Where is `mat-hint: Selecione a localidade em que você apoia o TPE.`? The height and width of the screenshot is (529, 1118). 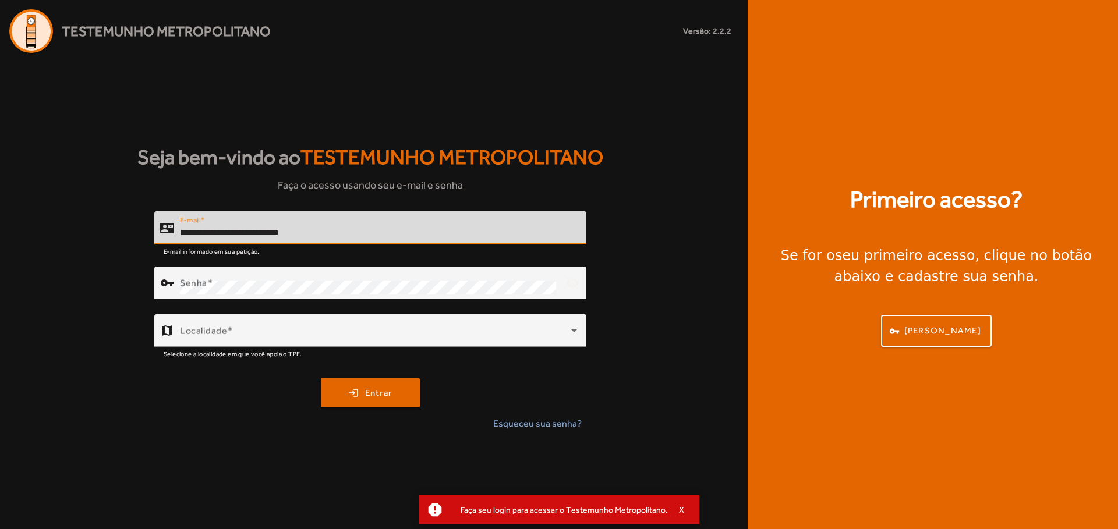
mat-hint: Selecione a localidade em que você apoia o TPE. is located at coordinates (233, 353).